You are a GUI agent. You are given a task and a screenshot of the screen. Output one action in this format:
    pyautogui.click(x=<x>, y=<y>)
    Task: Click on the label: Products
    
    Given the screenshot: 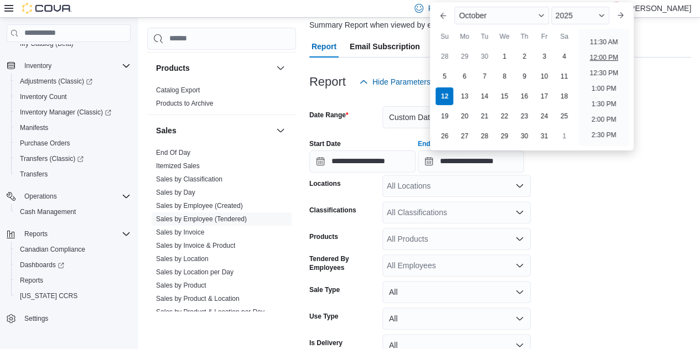 What is the action you would take?
    pyautogui.click(x=324, y=237)
    